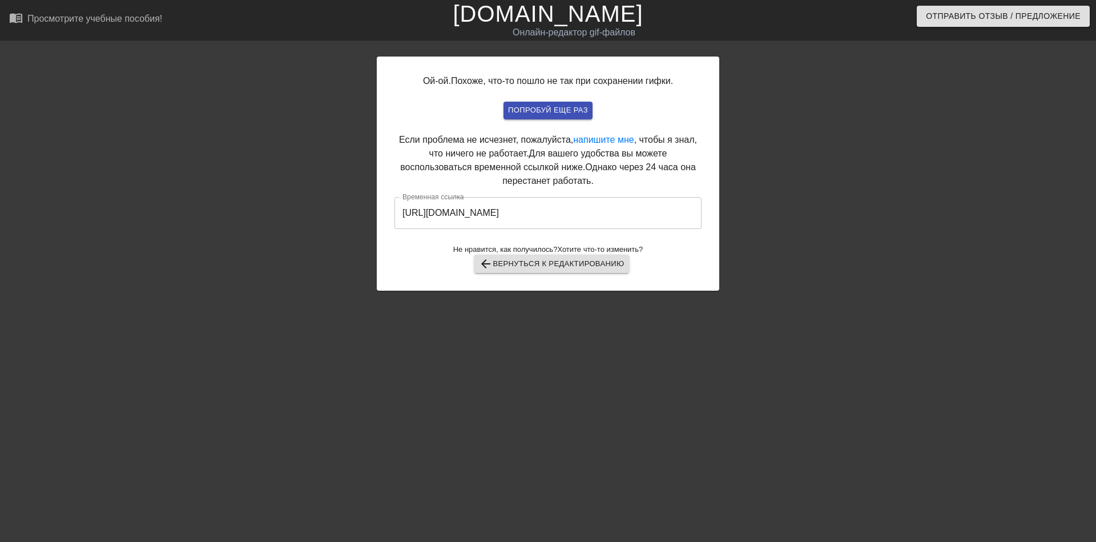 This screenshot has height=542, width=1096. What do you see at coordinates (548, 110) in the screenshot?
I see `ya-tr-span: попробуй еще раз` at bounding box center [548, 110].